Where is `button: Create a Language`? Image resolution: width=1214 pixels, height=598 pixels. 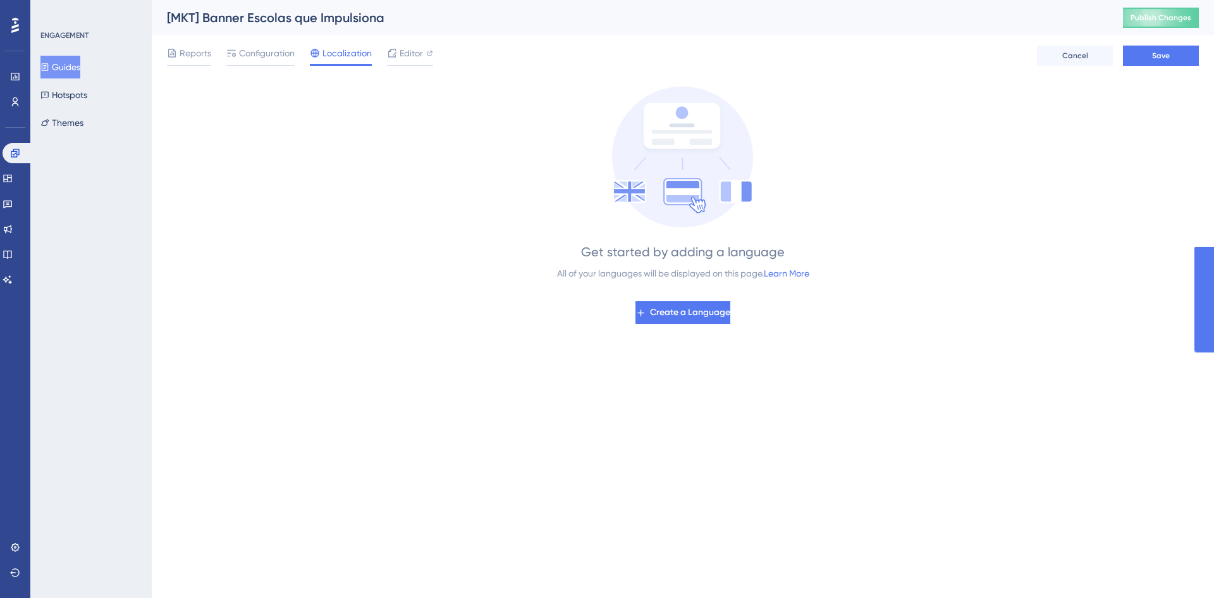 button: Create a Language is located at coordinates (683, 312).